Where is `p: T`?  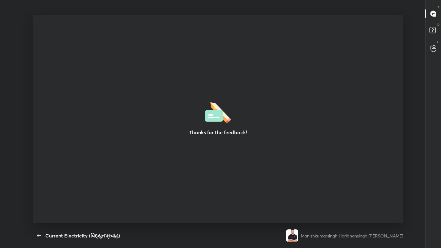 p: T is located at coordinates (438, 7).